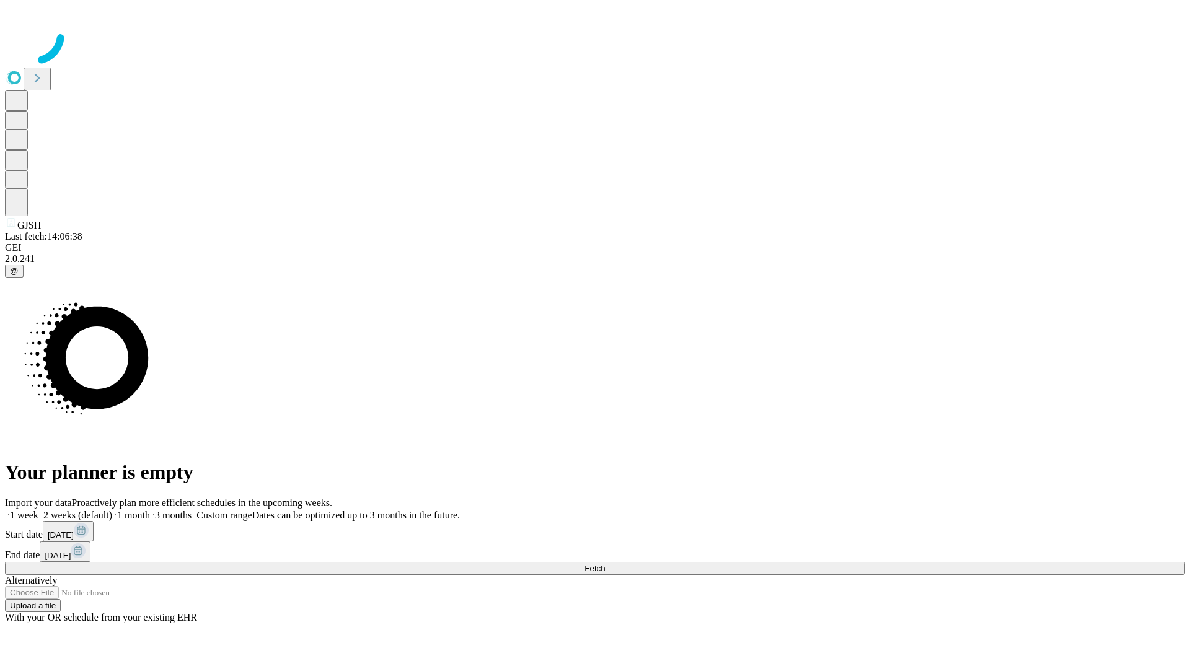 The width and height of the screenshot is (1190, 669). Describe the element at coordinates (33, 606) in the screenshot. I see `button: Upload a file` at that location.